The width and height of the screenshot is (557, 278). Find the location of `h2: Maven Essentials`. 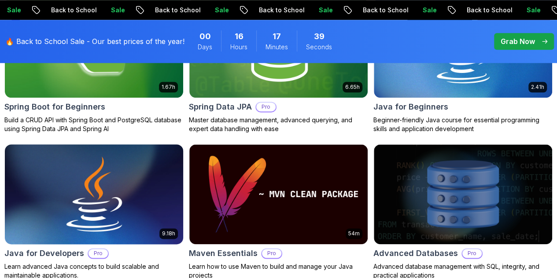

h2: Maven Essentials is located at coordinates (223, 254).